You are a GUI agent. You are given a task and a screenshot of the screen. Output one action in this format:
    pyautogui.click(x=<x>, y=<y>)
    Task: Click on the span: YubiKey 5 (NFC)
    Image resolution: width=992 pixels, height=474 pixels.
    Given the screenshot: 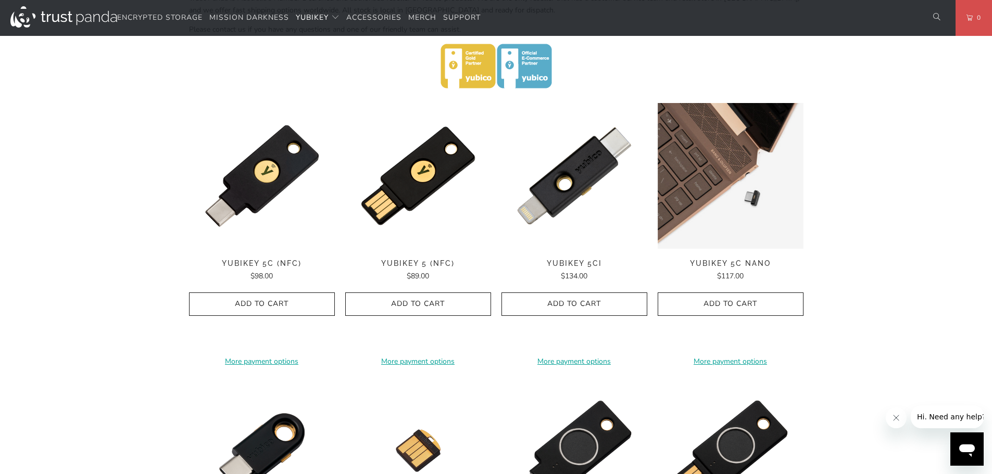 What is the action you would take?
    pyautogui.click(x=418, y=264)
    